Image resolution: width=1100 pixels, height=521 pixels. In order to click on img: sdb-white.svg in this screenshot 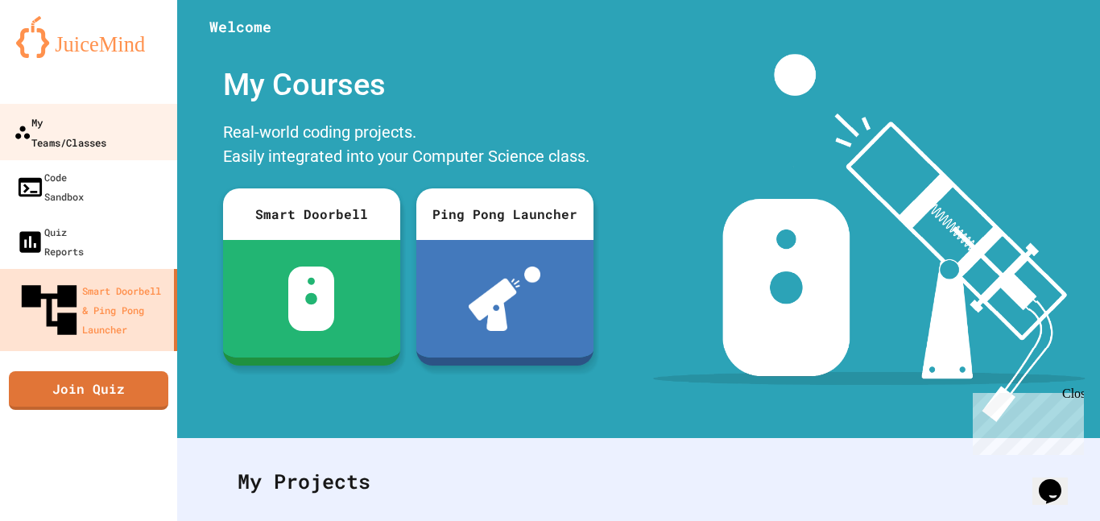, I will do `click(311, 299)`.